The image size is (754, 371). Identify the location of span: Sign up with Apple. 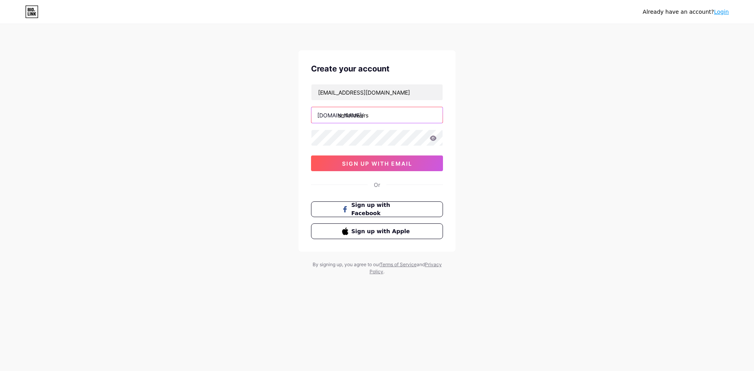
(382, 231).